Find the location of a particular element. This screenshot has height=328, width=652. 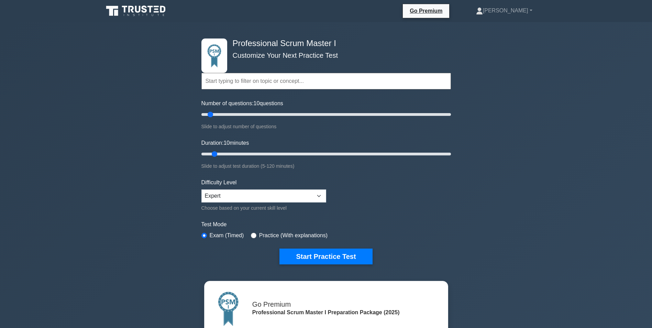

label: Exam (Timed) is located at coordinates (227, 235).